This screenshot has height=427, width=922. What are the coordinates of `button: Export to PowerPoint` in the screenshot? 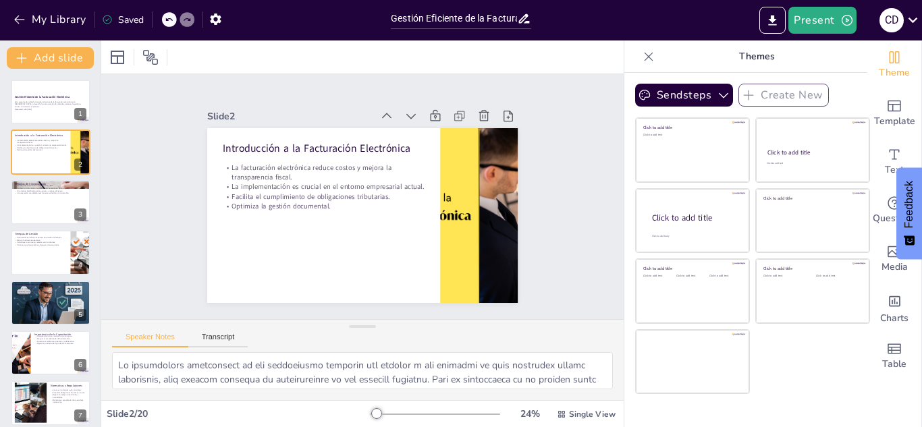 It's located at (772, 20).